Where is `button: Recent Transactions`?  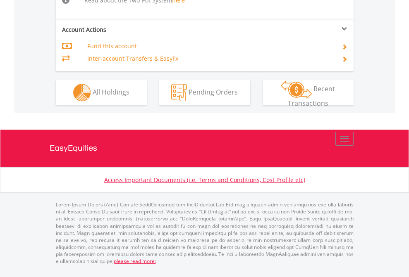
button: Recent Transactions is located at coordinates (308, 93).